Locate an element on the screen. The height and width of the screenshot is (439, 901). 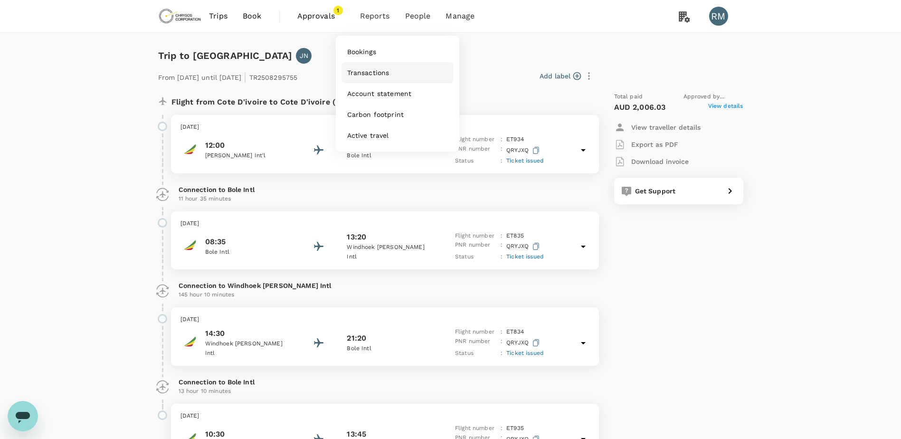
span: View details is located at coordinates (725, 107).